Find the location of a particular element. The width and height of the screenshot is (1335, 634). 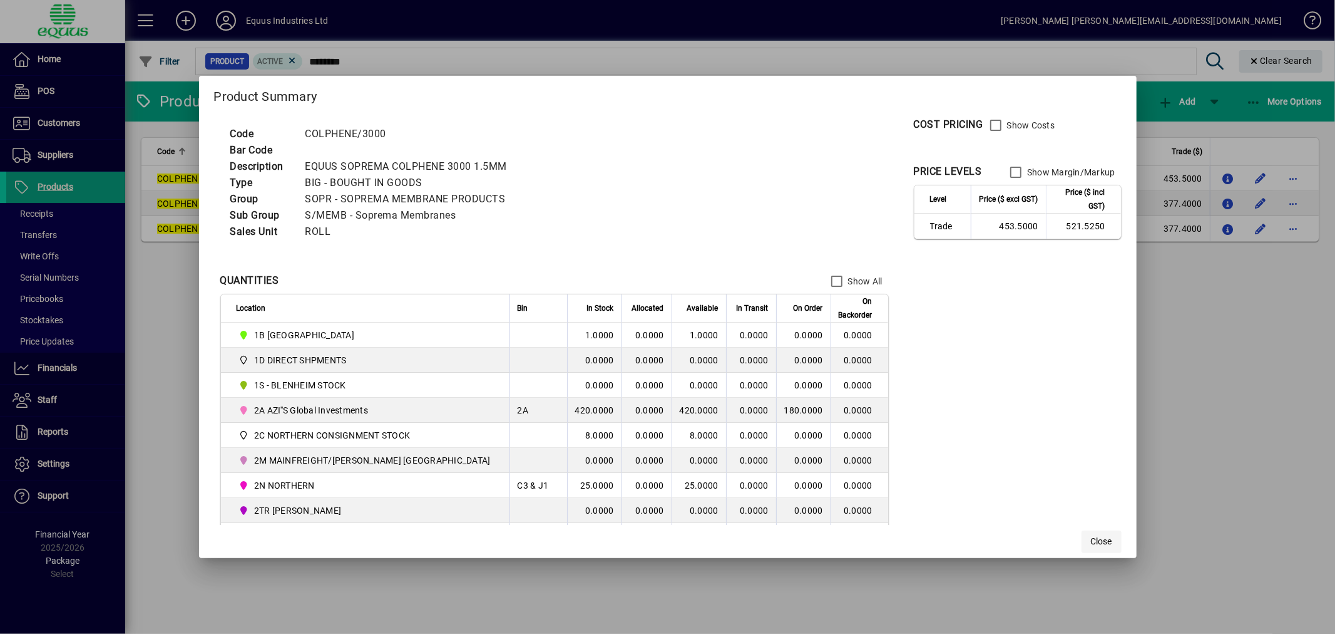

td: Sub Group is located at coordinates (262, 215).